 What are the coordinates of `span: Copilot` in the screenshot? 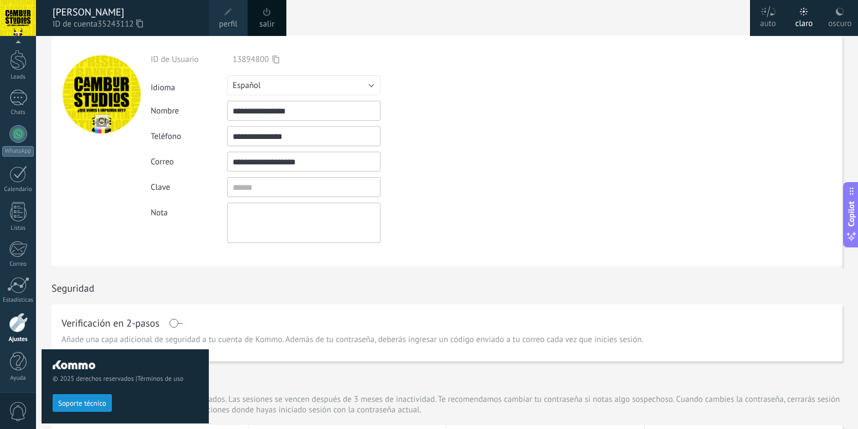 It's located at (851, 214).